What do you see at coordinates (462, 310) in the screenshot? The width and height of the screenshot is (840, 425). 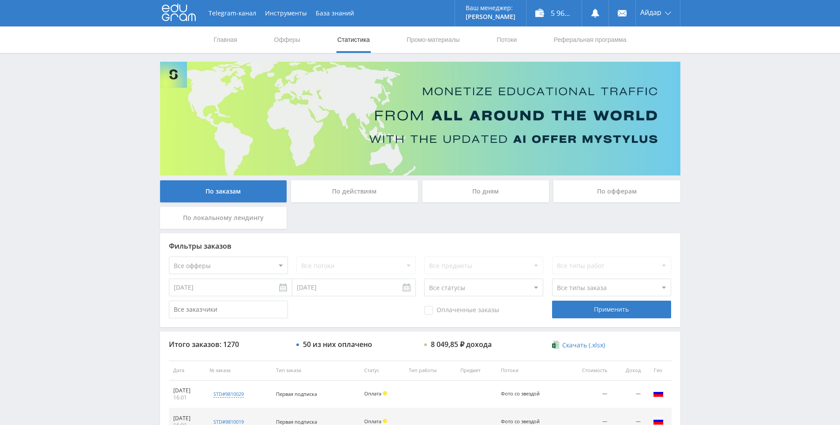 I see `span: Оплаченные заказы` at bounding box center [462, 310].